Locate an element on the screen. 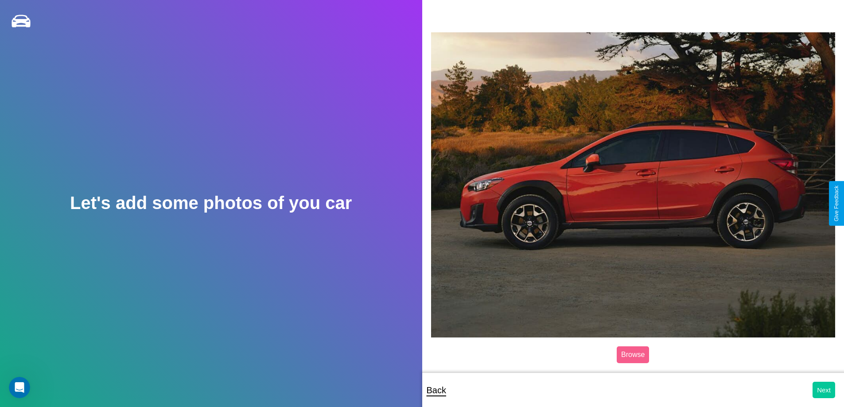  label: Browse is located at coordinates (633, 355).